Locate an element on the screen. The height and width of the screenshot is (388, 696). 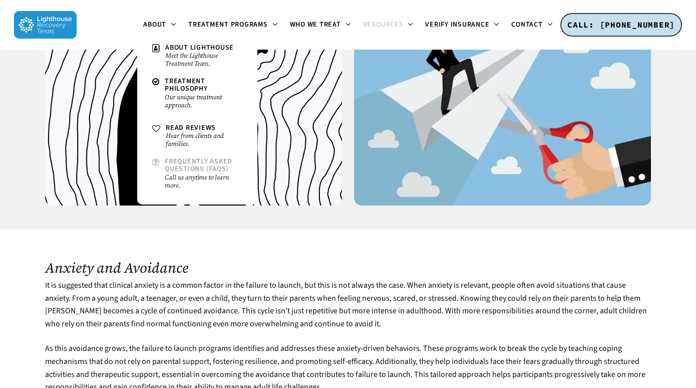
span: Read Reviews is located at coordinates (191, 128).